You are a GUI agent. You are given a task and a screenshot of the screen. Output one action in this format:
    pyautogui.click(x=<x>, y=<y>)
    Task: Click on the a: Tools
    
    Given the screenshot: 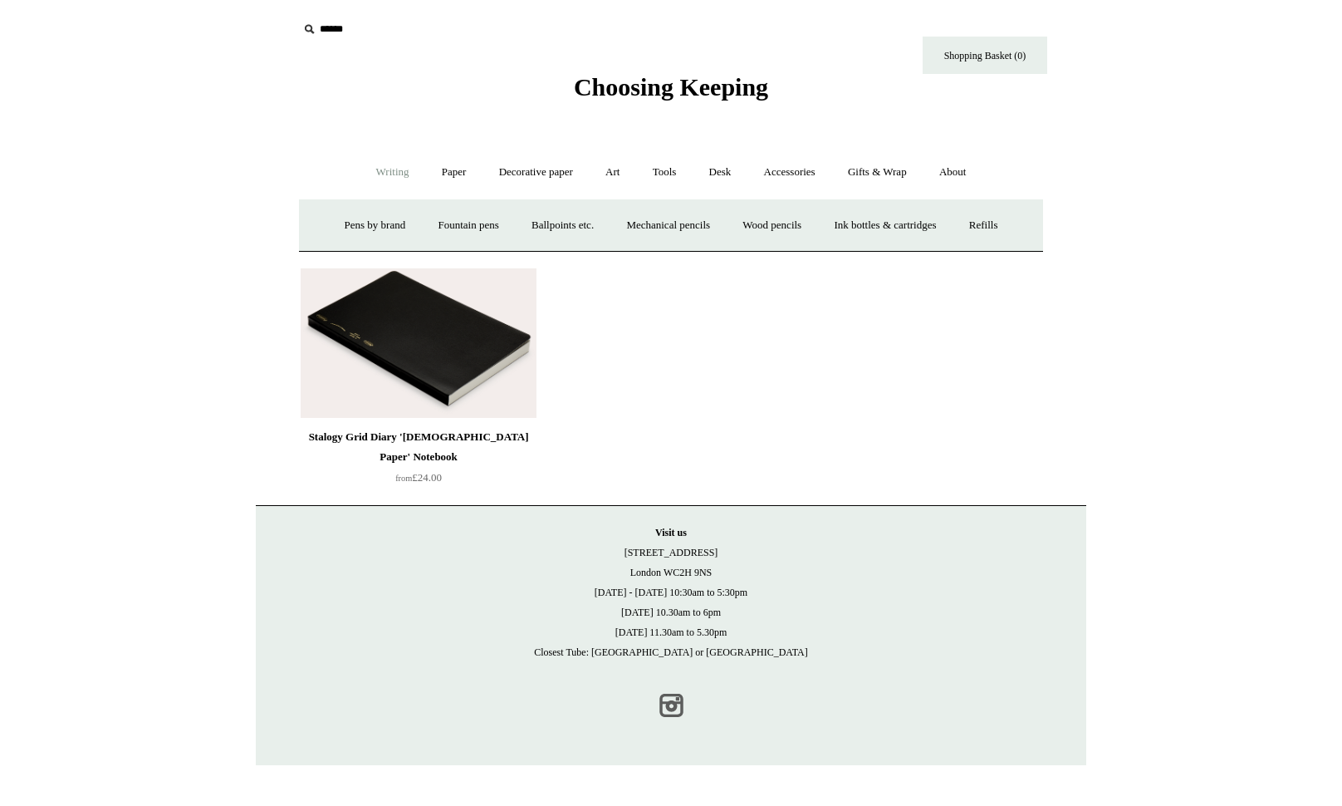 What is the action you would take?
    pyautogui.click(x=664, y=172)
    